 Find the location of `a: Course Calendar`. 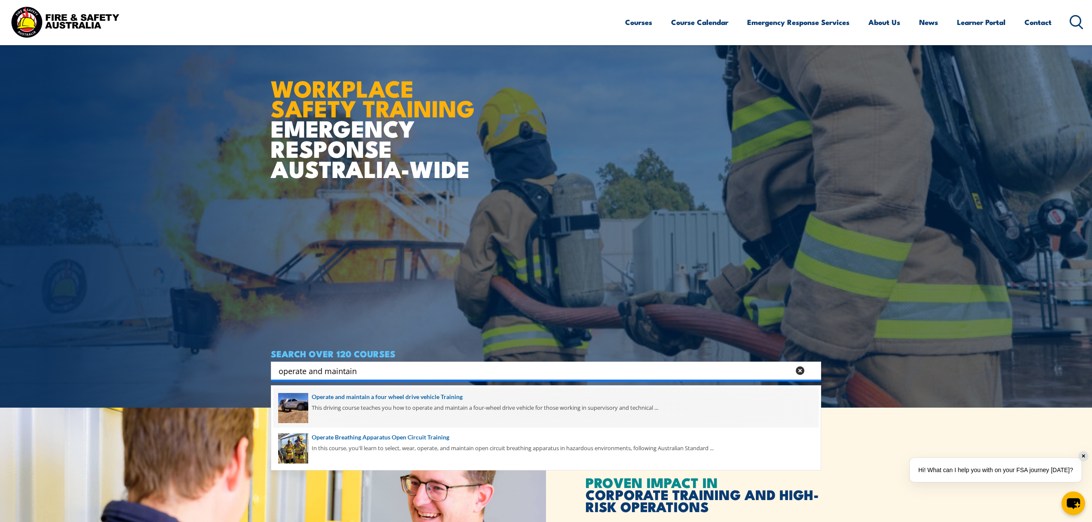

a: Course Calendar is located at coordinates (699, 22).